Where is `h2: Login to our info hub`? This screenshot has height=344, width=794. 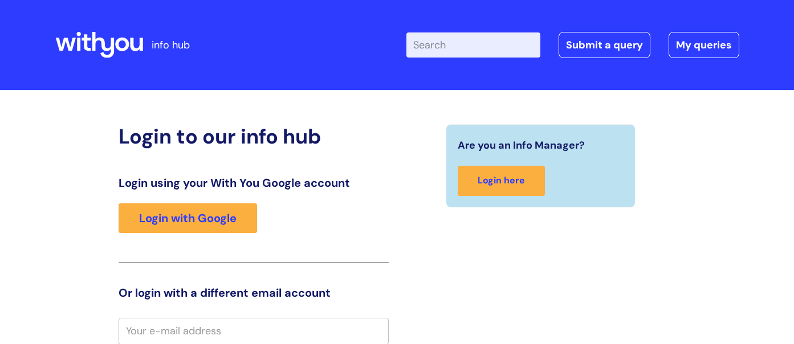
h2: Login to our info hub is located at coordinates (254, 136).